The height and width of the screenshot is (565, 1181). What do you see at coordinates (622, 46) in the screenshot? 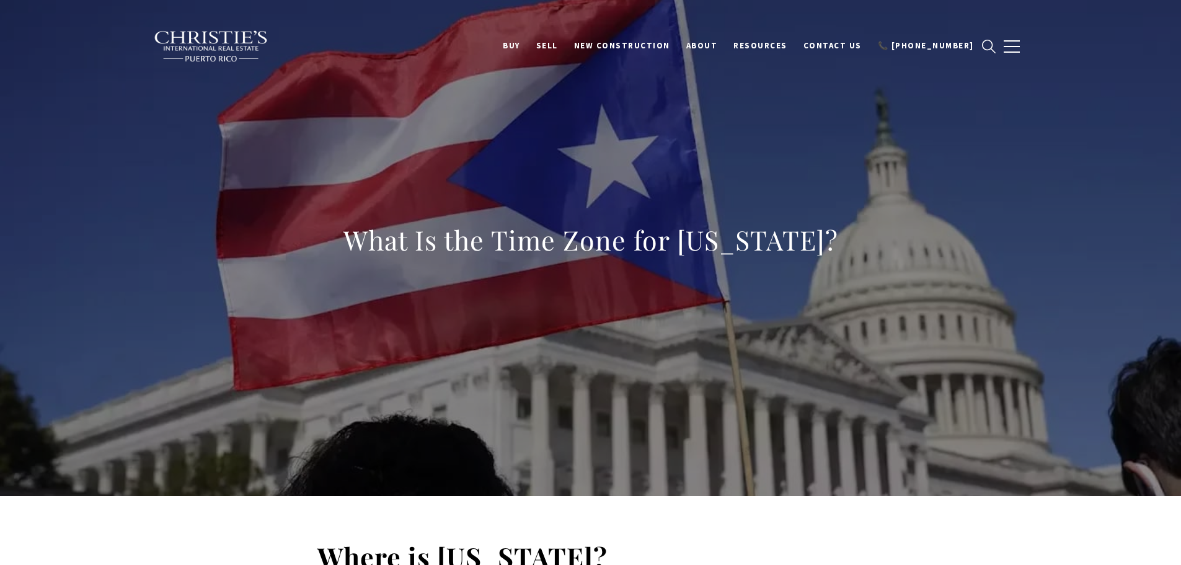
I see `a: New Construction` at bounding box center [622, 46].